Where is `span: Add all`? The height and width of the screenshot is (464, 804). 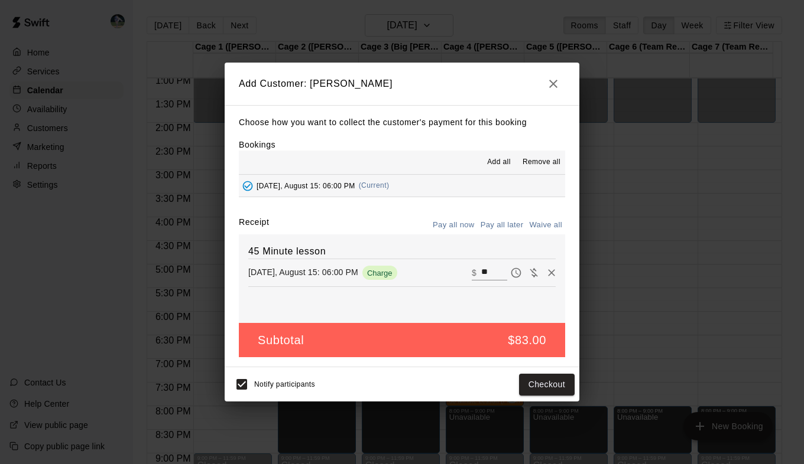 span: Add all is located at coordinates (499, 162).